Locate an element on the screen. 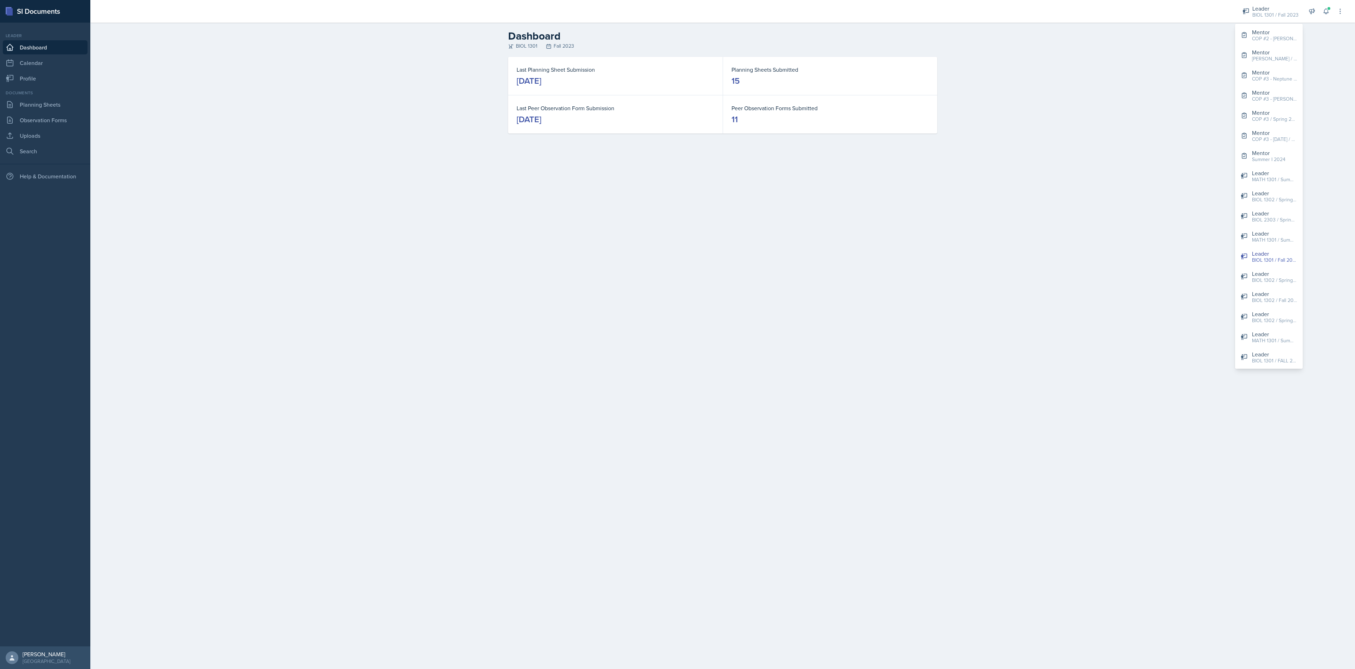 This screenshot has height=669, width=1355. dt: Peer Observation Forms Submitted is located at coordinates (830, 108).